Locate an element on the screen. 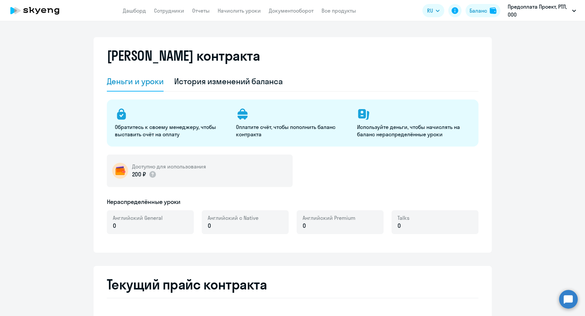 The width and height of the screenshot is (585, 316). p: Используйте деньги, чтобы начислять на баланс нераспределённые уроки is located at coordinates (414, 131).